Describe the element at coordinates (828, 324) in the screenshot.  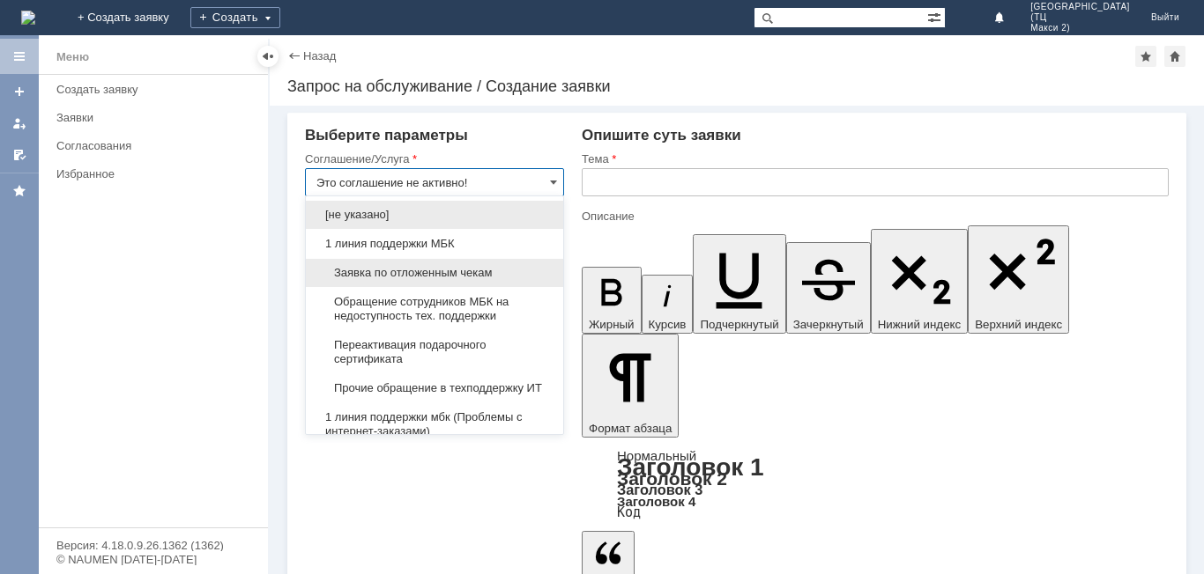
I see `span: Зачеркнутый` at that location.